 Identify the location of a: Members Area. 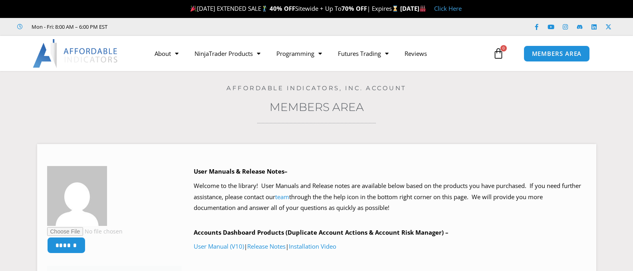
(317, 107).